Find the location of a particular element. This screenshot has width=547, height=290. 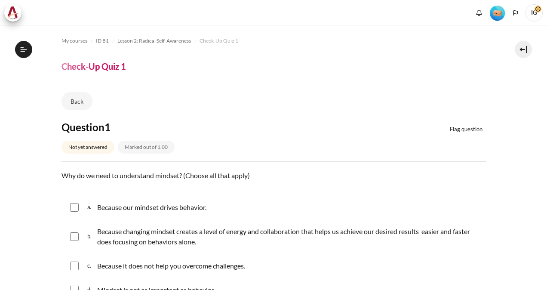

span: 1 is located at coordinates (108, 127).